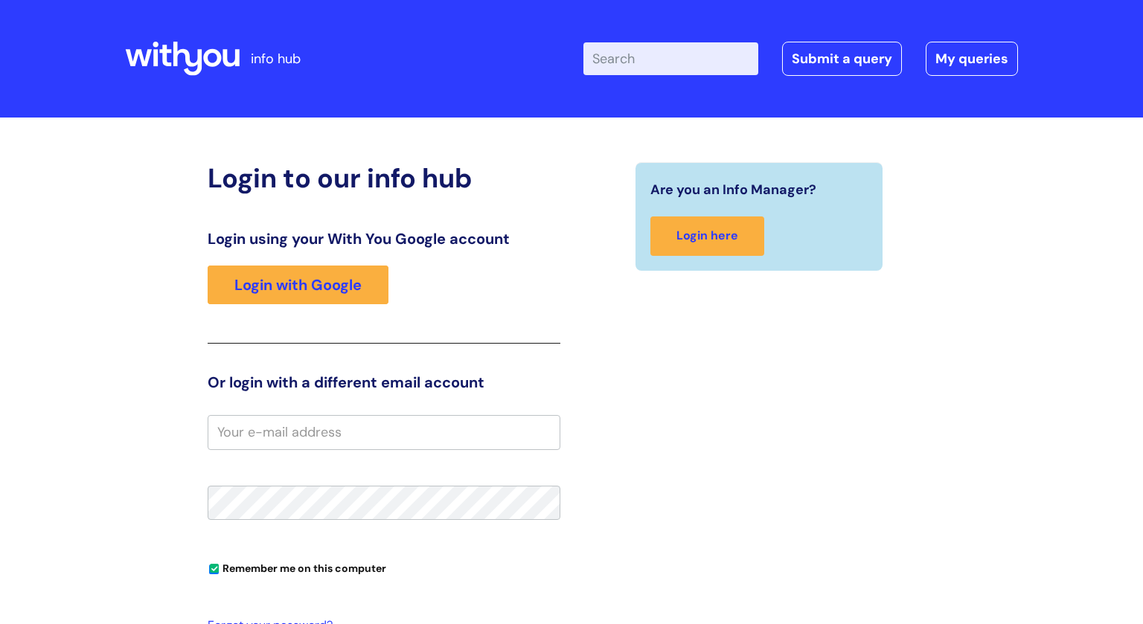 Image resolution: width=1143 pixels, height=624 pixels. Describe the element at coordinates (298, 285) in the screenshot. I see `a: Login with Google` at that location.